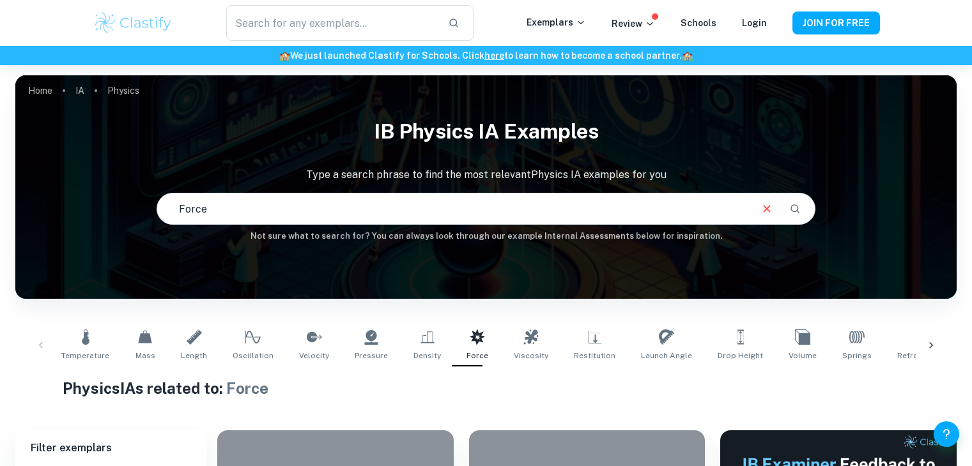 Image resolution: width=972 pixels, height=466 pixels. What do you see at coordinates (453, 209) in the screenshot?
I see `input: E.g. harmonic motion analysis, light diffraction experiments, sliding objects down a ramp...` at bounding box center [453, 209].